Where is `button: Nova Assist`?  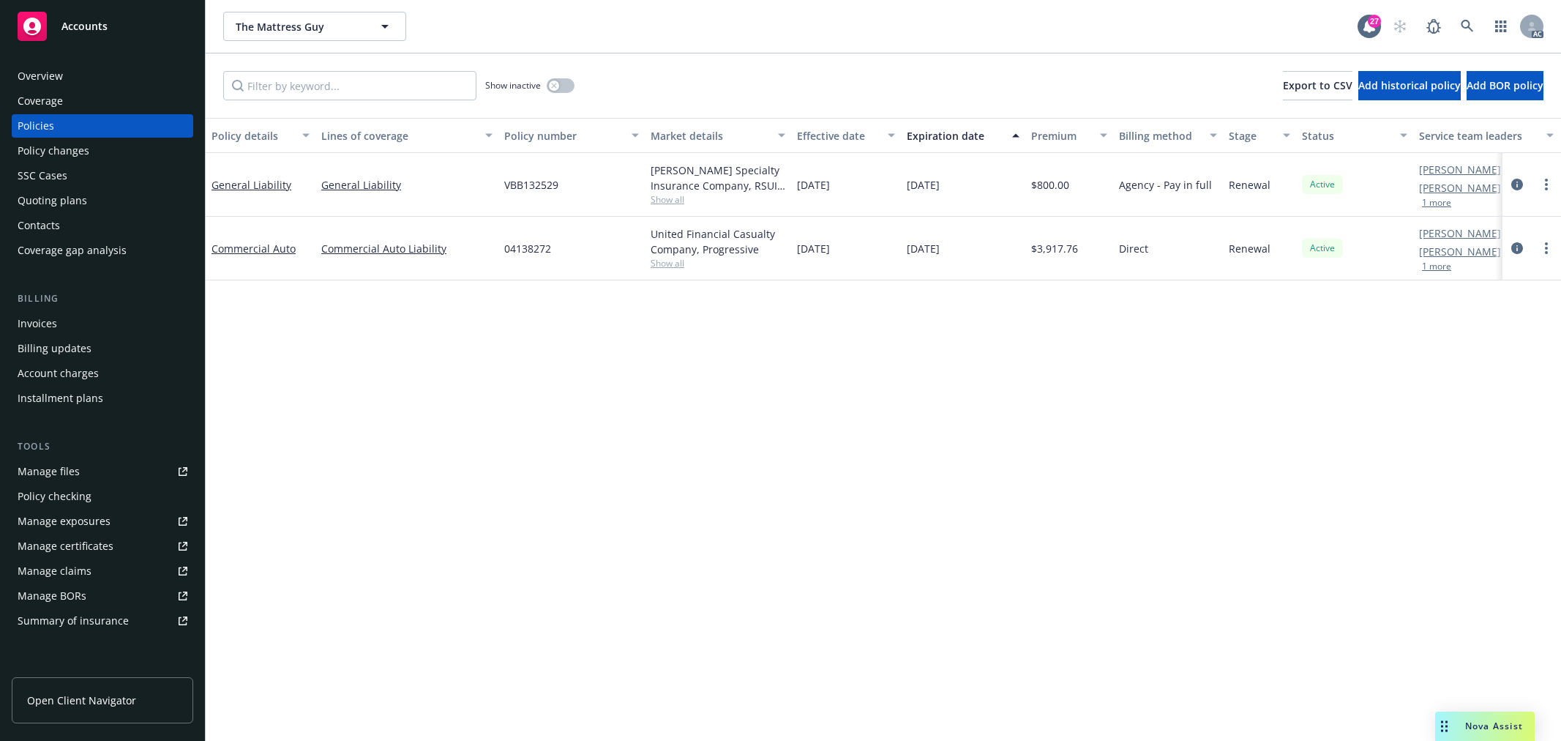
button: Nova Assist is located at coordinates (1485, 726).